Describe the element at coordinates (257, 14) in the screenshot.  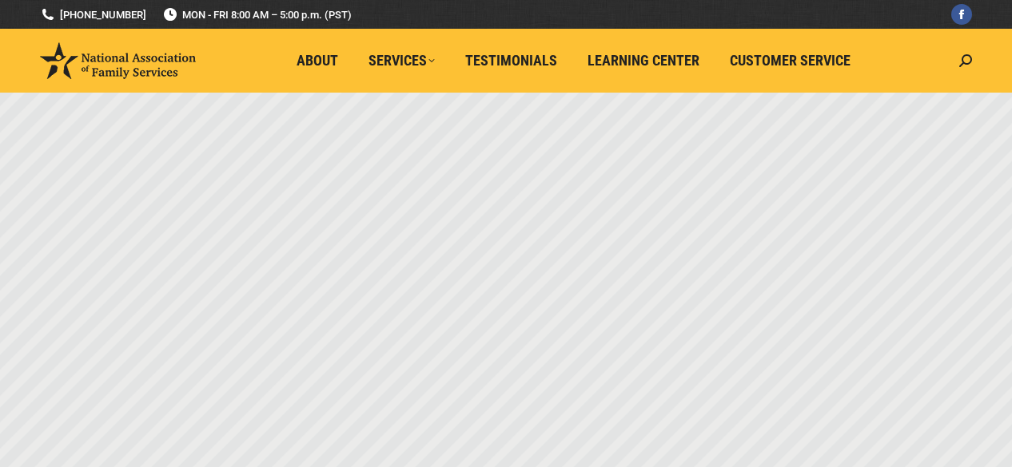
I see `span: MON - FRI 8:00 AM – 5:00 p.m. (PST)` at that location.